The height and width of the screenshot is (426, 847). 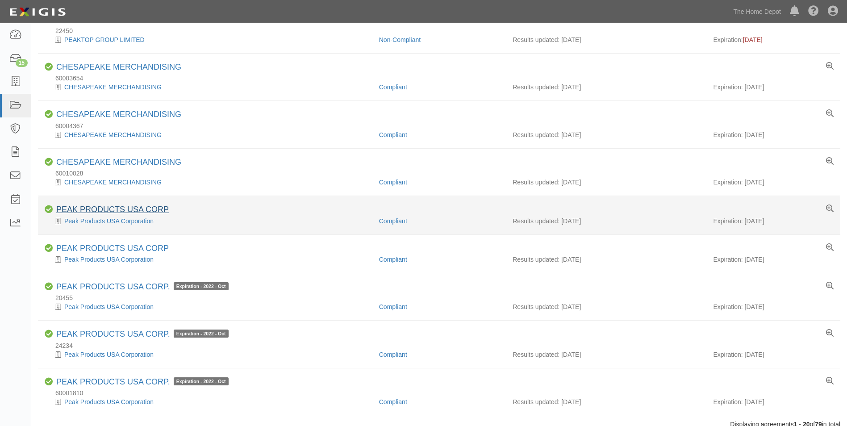 I want to click on div: 60001810, so click(x=443, y=393).